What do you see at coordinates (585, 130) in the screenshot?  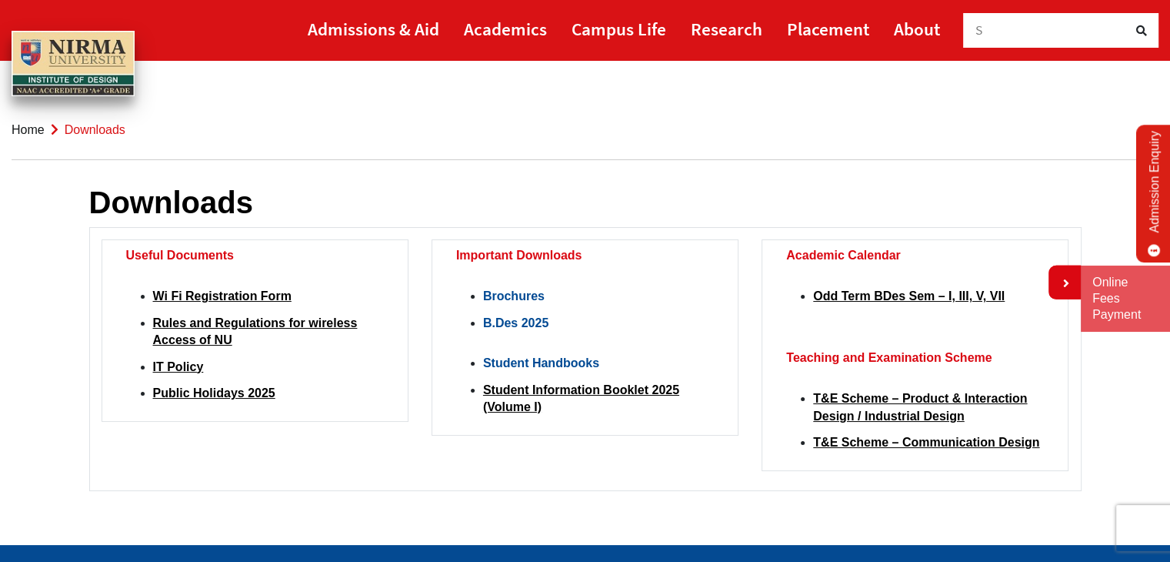 I see `nav: breadcrumb` at bounding box center [585, 130].